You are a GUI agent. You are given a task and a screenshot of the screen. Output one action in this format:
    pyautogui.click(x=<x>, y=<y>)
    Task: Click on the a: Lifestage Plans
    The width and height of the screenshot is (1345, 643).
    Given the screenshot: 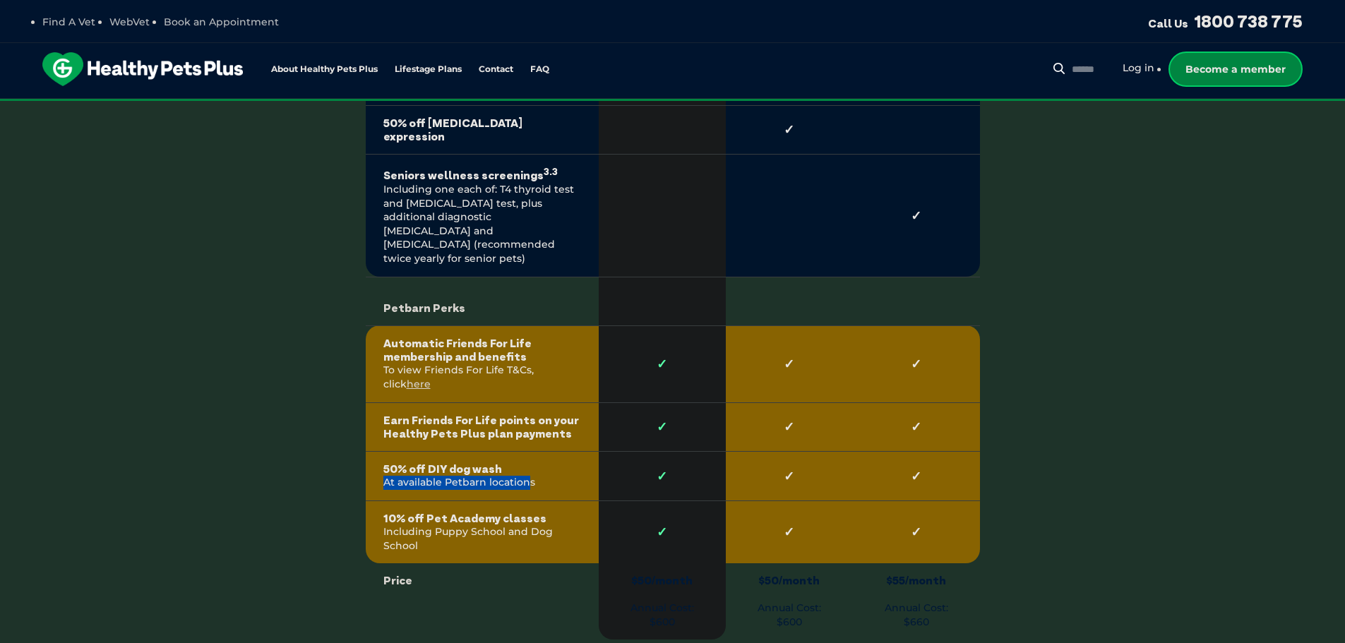 What is the action you would take?
    pyautogui.click(x=428, y=69)
    